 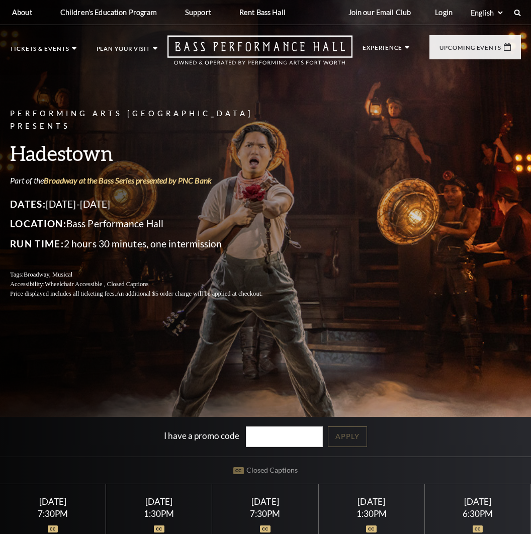 What do you see at coordinates (148, 275) in the screenshot?
I see `p: Tags:` at bounding box center [148, 275].